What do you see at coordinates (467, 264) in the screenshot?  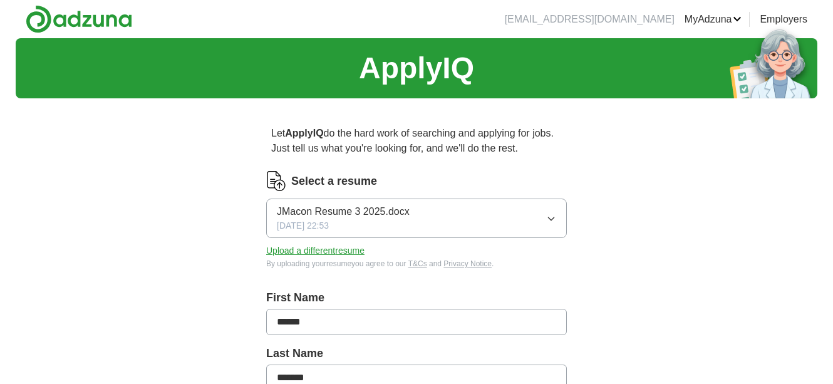 I see `a: Privacy Notice` at bounding box center [467, 264].